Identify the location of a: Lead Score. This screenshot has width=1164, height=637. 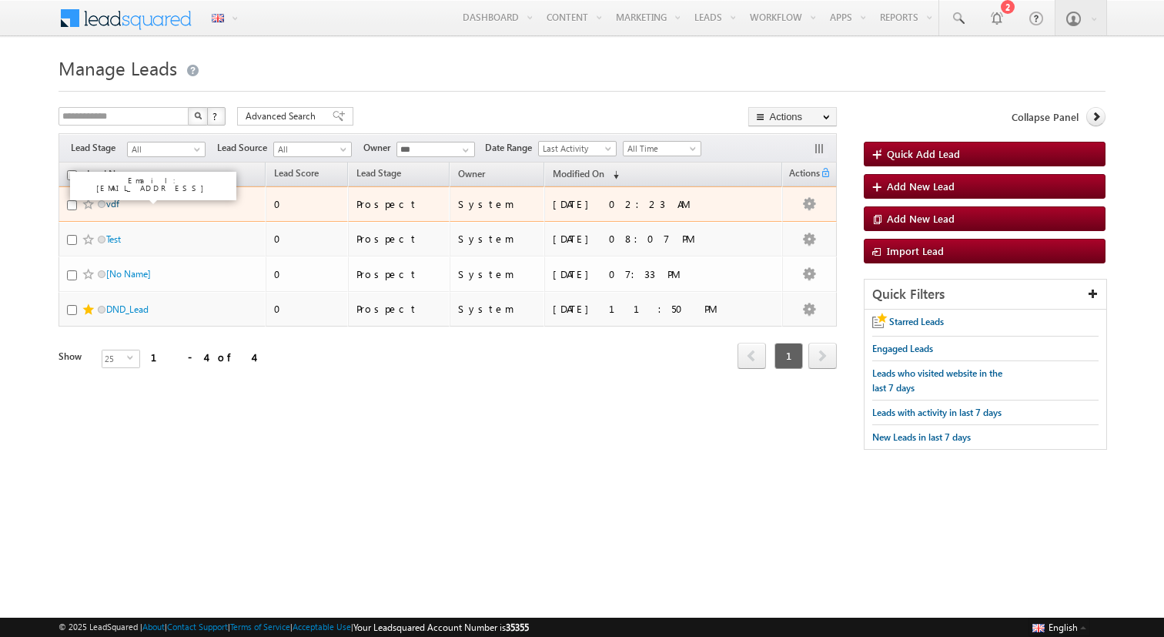
(296, 175).